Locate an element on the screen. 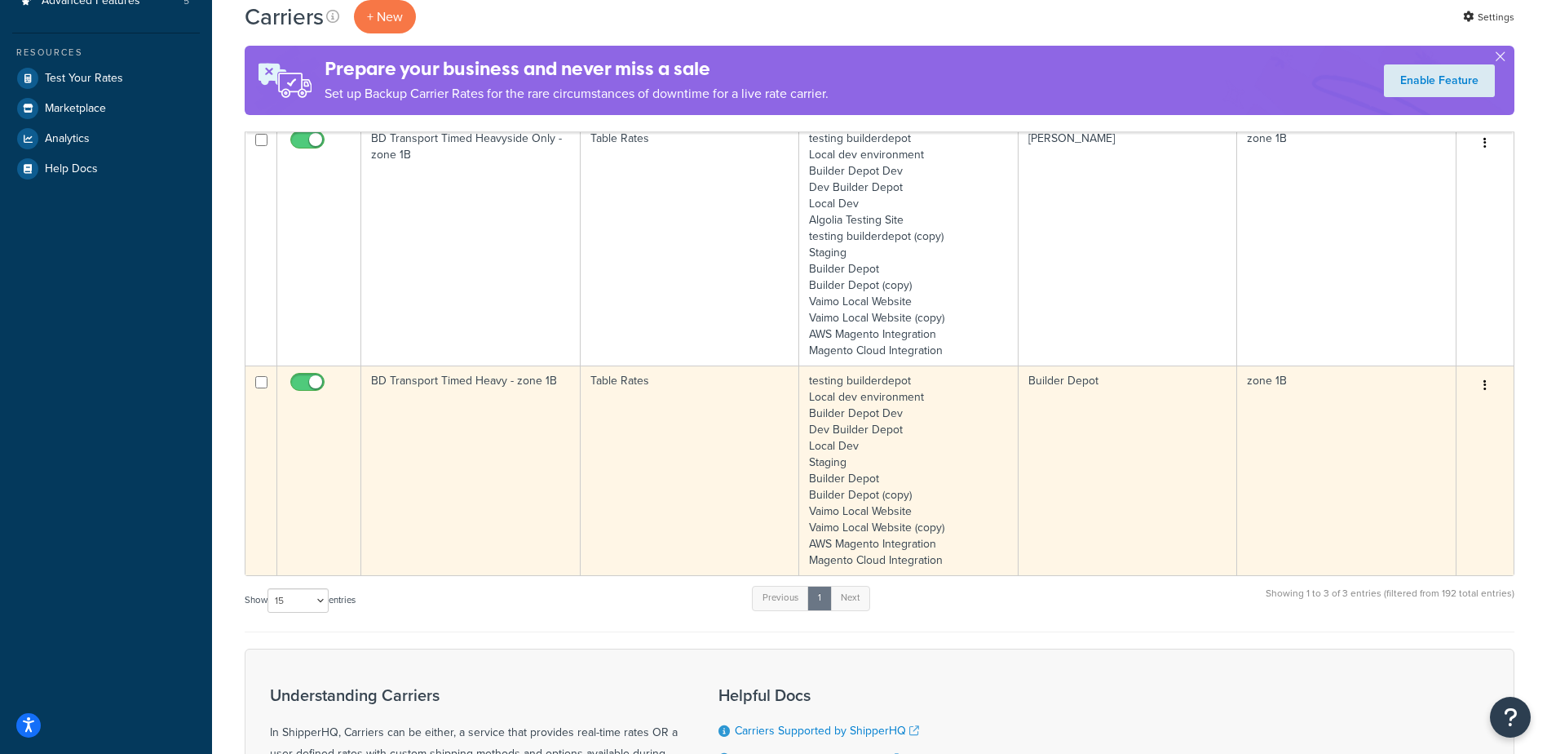  h3: Helpful Docs is located at coordinates (825, 695).